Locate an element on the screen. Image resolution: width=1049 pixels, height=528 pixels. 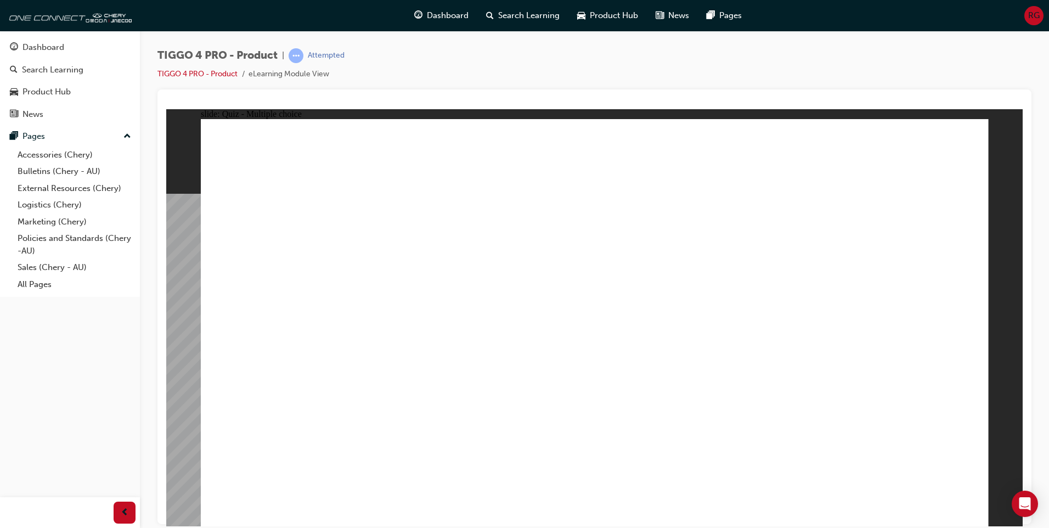
span: Search Learning is located at coordinates (529, 15).